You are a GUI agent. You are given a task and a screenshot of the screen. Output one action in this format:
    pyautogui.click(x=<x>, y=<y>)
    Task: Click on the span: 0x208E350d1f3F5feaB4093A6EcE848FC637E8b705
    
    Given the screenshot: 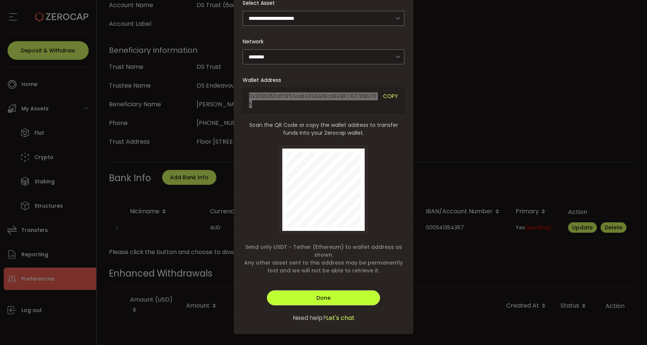 What is the action you would take?
    pyautogui.click(x=313, y=100)
    